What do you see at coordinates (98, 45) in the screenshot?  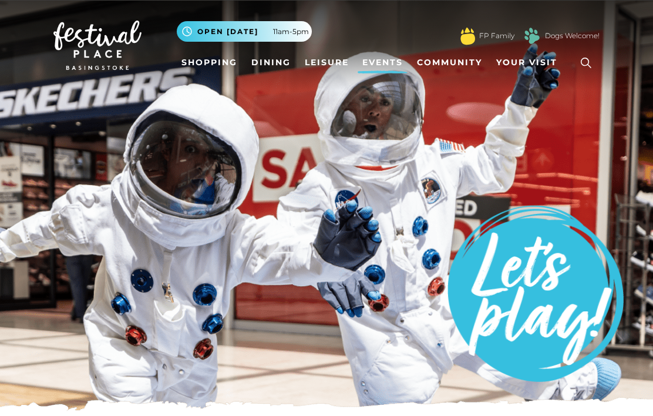 I see `img: Festival Place Logo` at bounding box center [98, 45].